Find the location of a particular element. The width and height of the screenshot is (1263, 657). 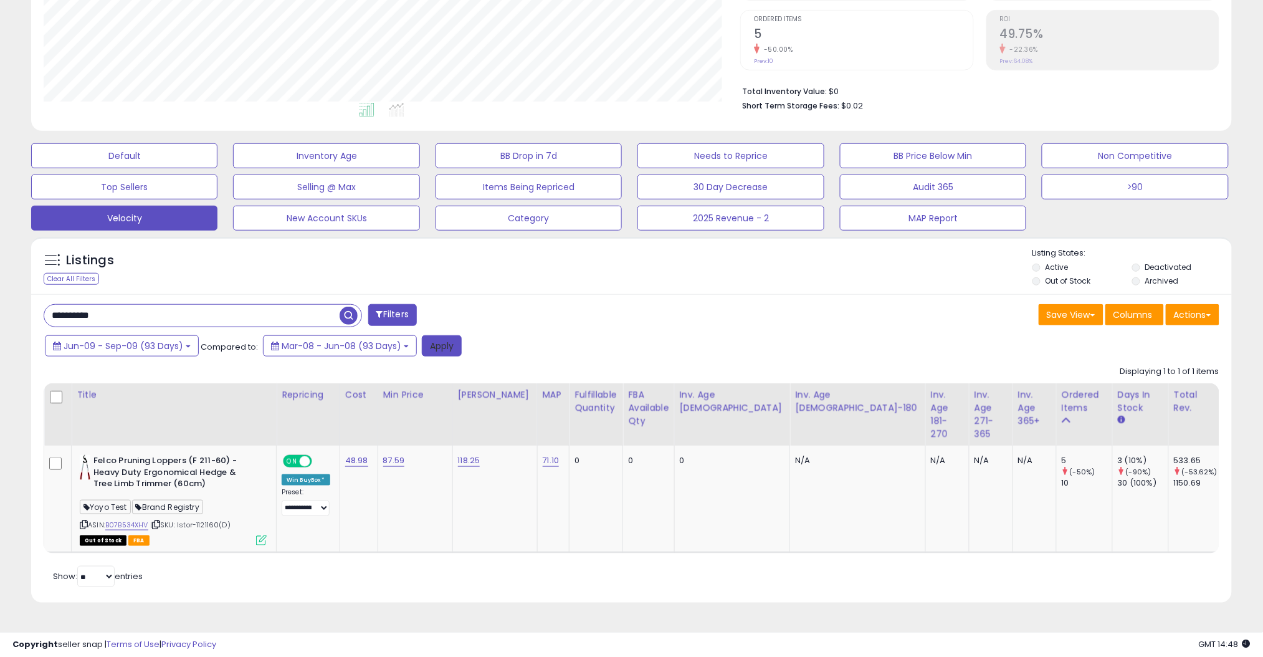

small: -22.36% is located at coordinates (1022, 49).